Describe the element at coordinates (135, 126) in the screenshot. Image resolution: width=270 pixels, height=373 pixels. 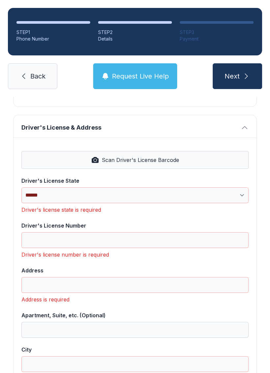
I see `button: Driver's License & Address` at that location.